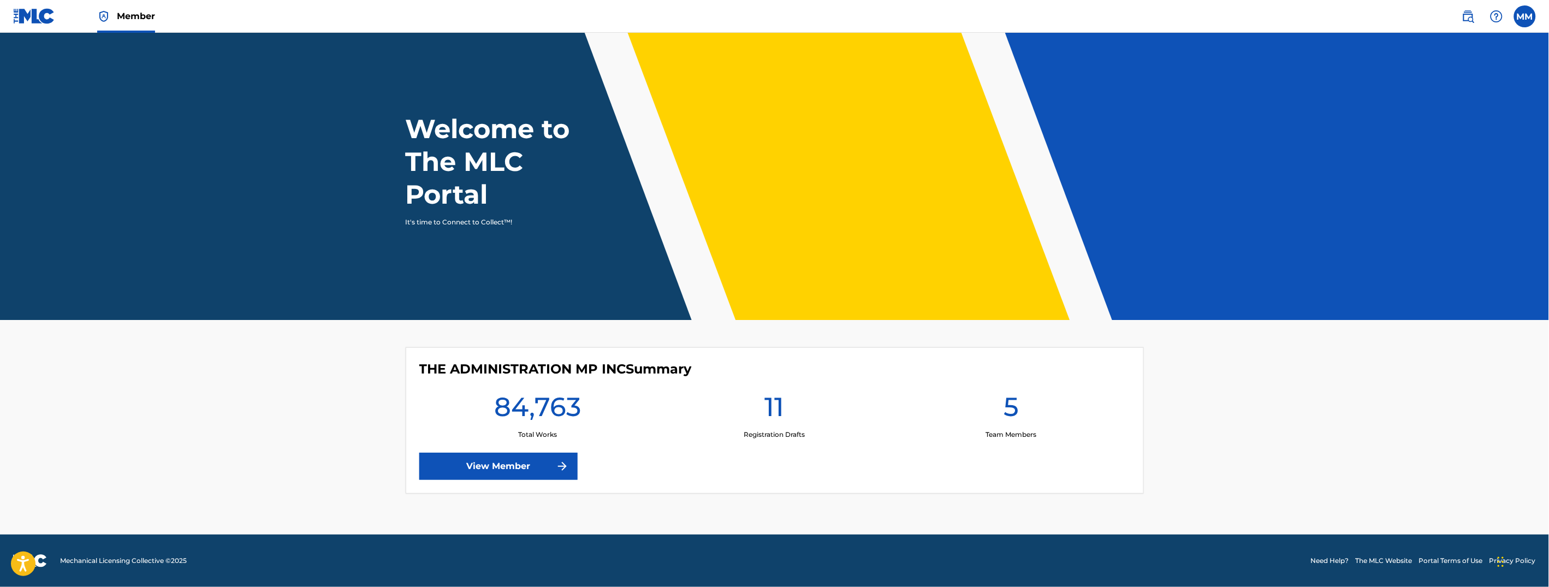 The image size is (1549, 587). Describe the element at coordinates (1468, 16) in the screenshot. I see `img: search` at that location.